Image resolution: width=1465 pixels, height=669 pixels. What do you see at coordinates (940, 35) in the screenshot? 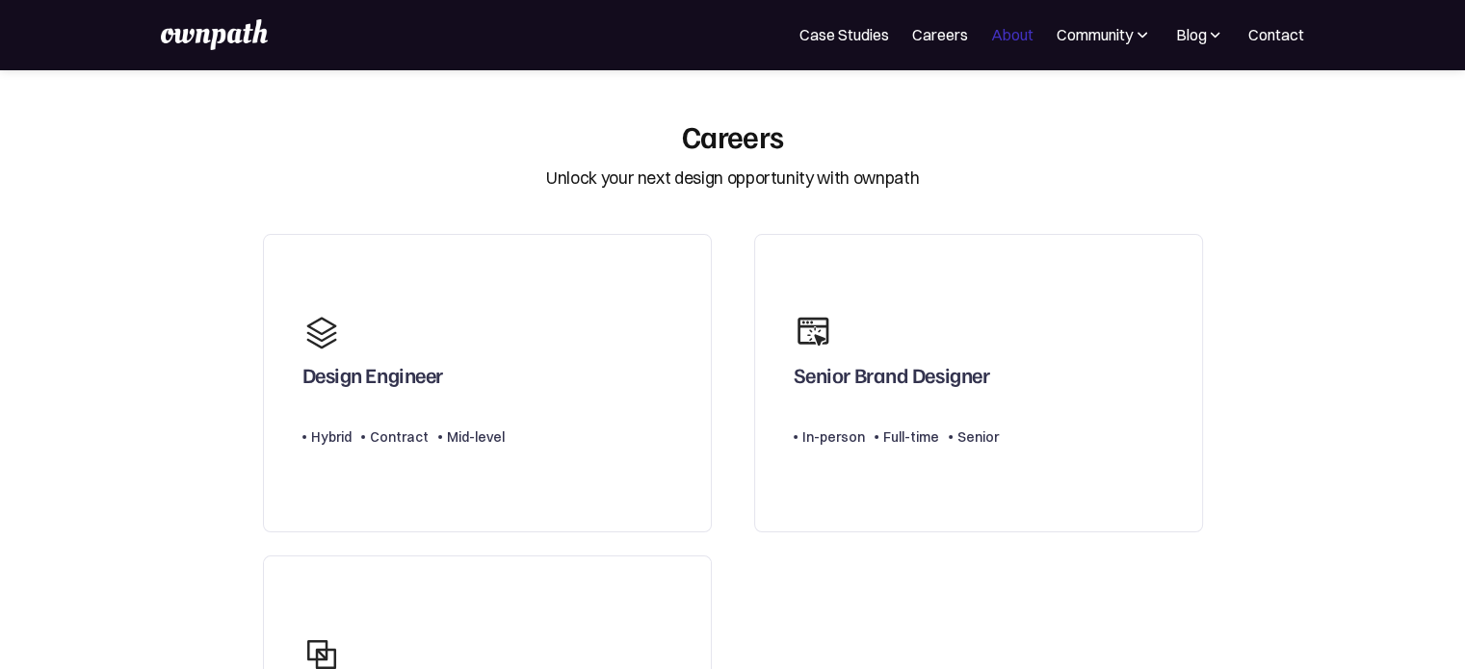
I see `a: Careers` at bounding box center [940, 35].